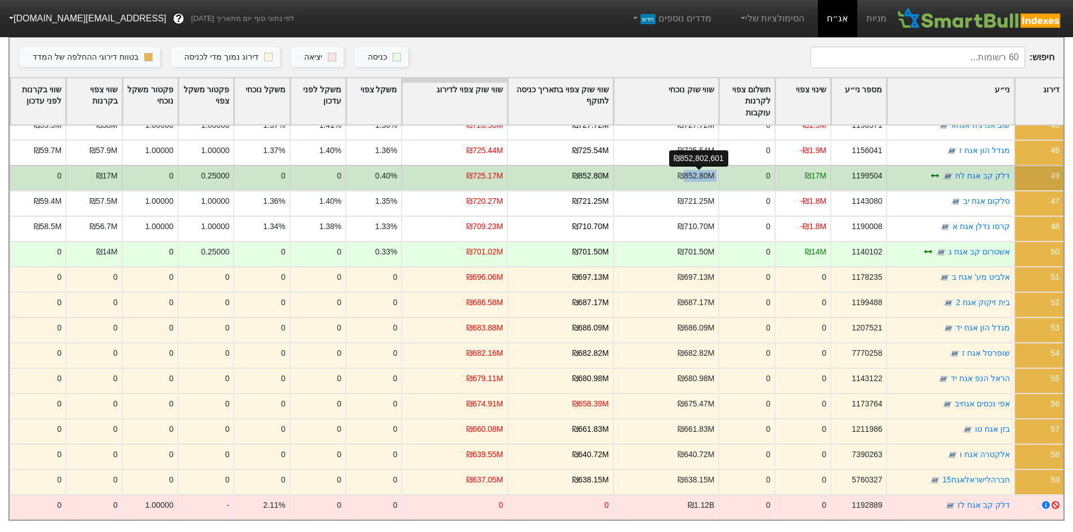  Describe the element at coordinates (696, 480) in the screenshot. I see `div: ₪638.15M` at that location.